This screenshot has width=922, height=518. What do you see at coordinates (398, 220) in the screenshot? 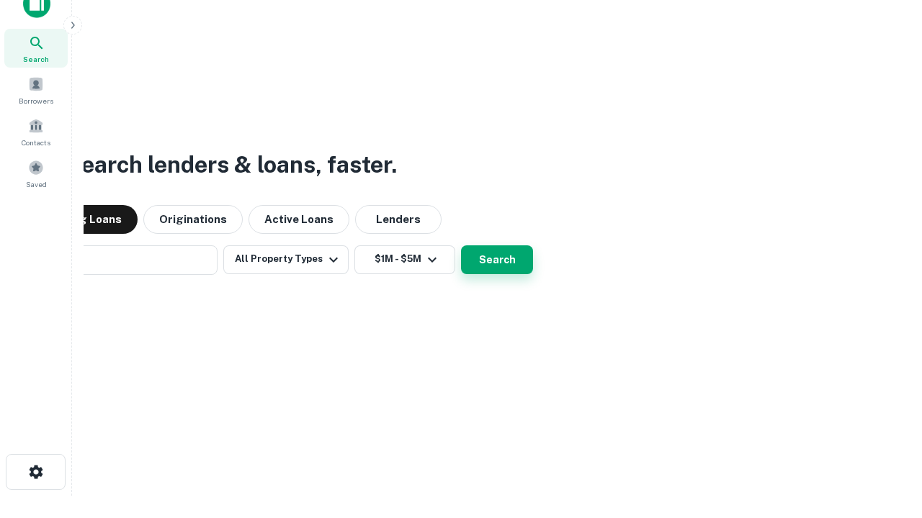
I see `button: Lenders` at bounding box center [398, 220].